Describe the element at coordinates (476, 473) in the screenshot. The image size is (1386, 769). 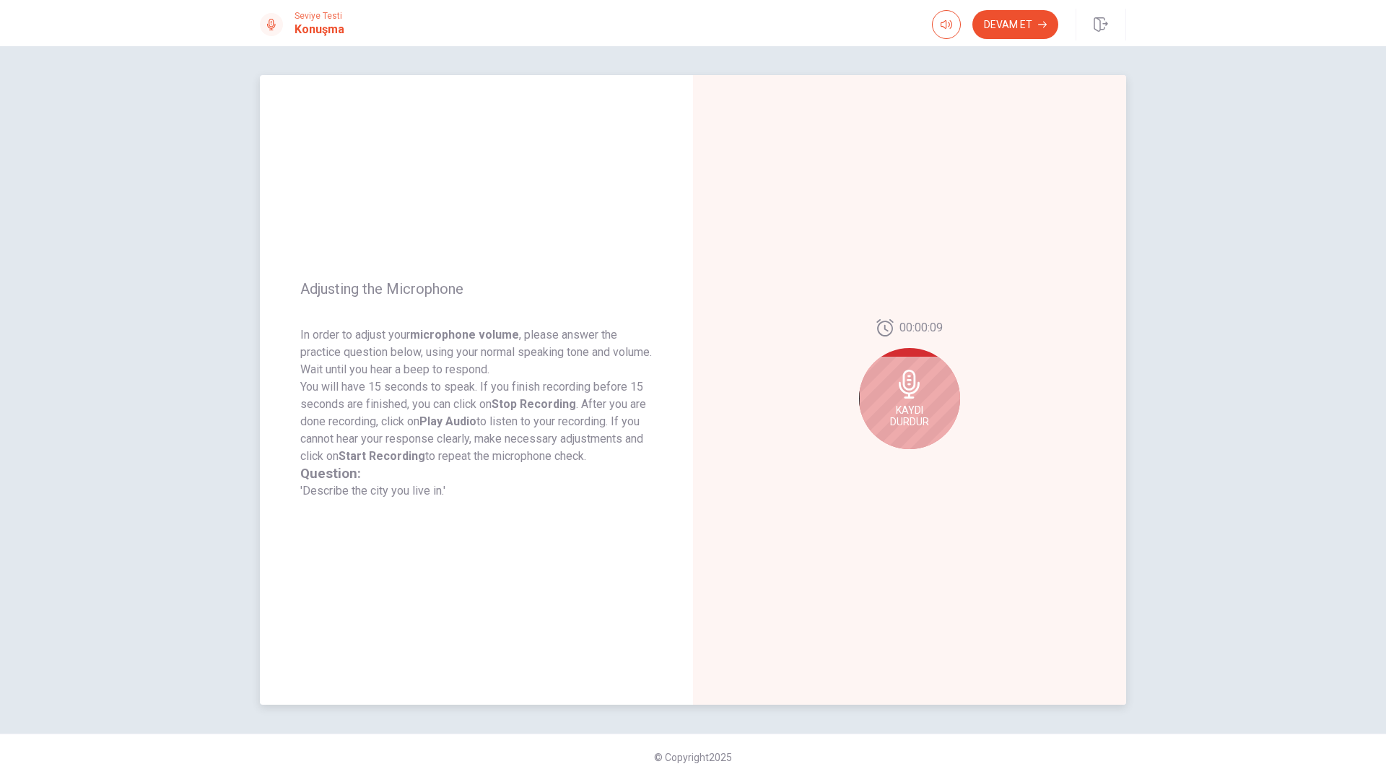
I see `h3: Question:` at that location.